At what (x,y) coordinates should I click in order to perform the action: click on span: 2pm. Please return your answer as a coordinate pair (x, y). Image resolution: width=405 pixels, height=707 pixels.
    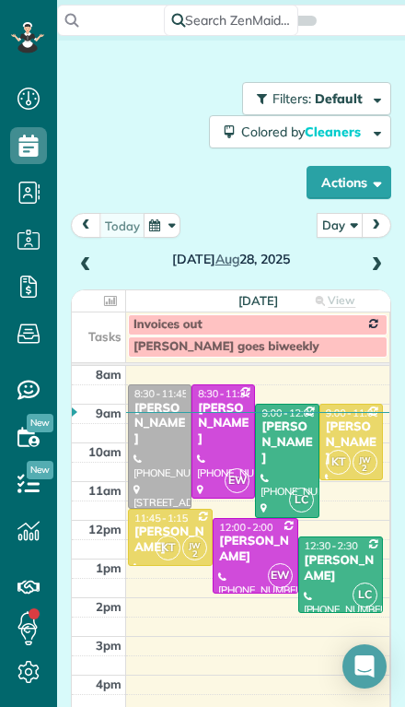
    Looking at the image, I should click on (109, 606).